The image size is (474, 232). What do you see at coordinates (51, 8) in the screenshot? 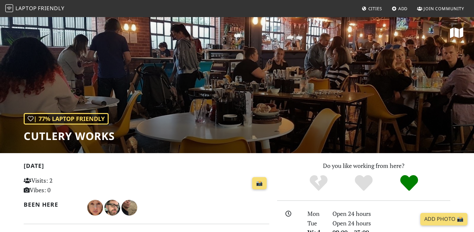
I see `span: Friendly` at bounding box center [51, 8].